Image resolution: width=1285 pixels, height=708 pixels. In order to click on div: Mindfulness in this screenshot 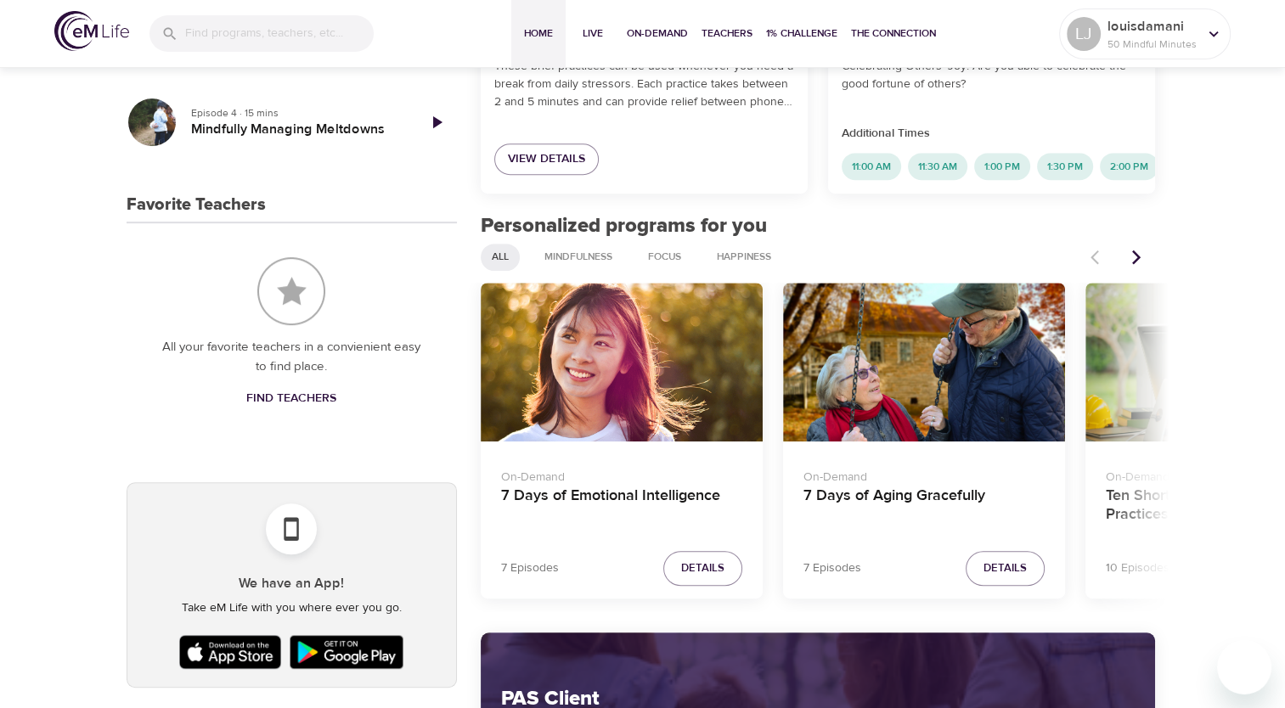, I will do `click(578, 257)`.